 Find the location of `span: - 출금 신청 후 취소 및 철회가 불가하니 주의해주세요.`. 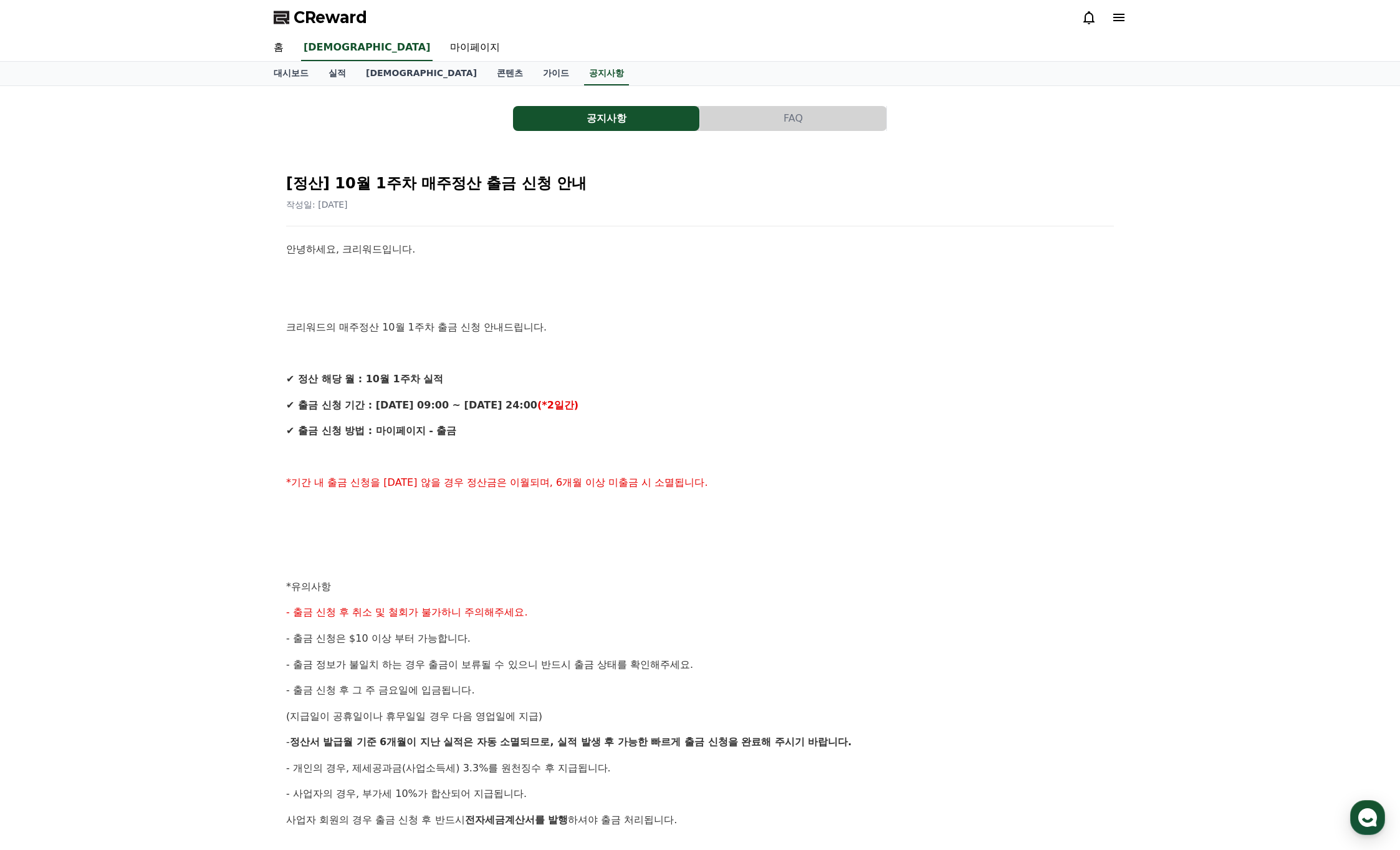

span: - 출금 신청 후 취소 및 철회가 불가하니 주의해주세요. is located at coordinates (407, 611).